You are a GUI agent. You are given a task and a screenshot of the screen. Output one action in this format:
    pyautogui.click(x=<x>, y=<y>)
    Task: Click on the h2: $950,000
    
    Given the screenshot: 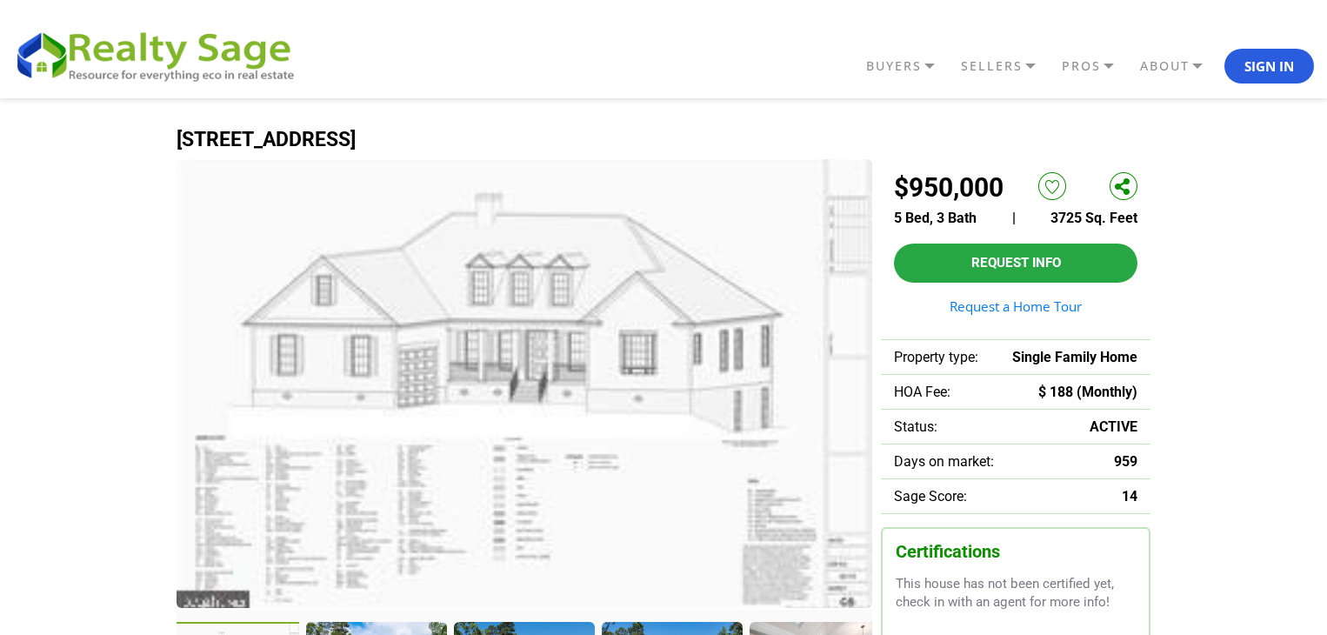 What is the action you would take?
    pyautogui.click(x=949, y=187)
    